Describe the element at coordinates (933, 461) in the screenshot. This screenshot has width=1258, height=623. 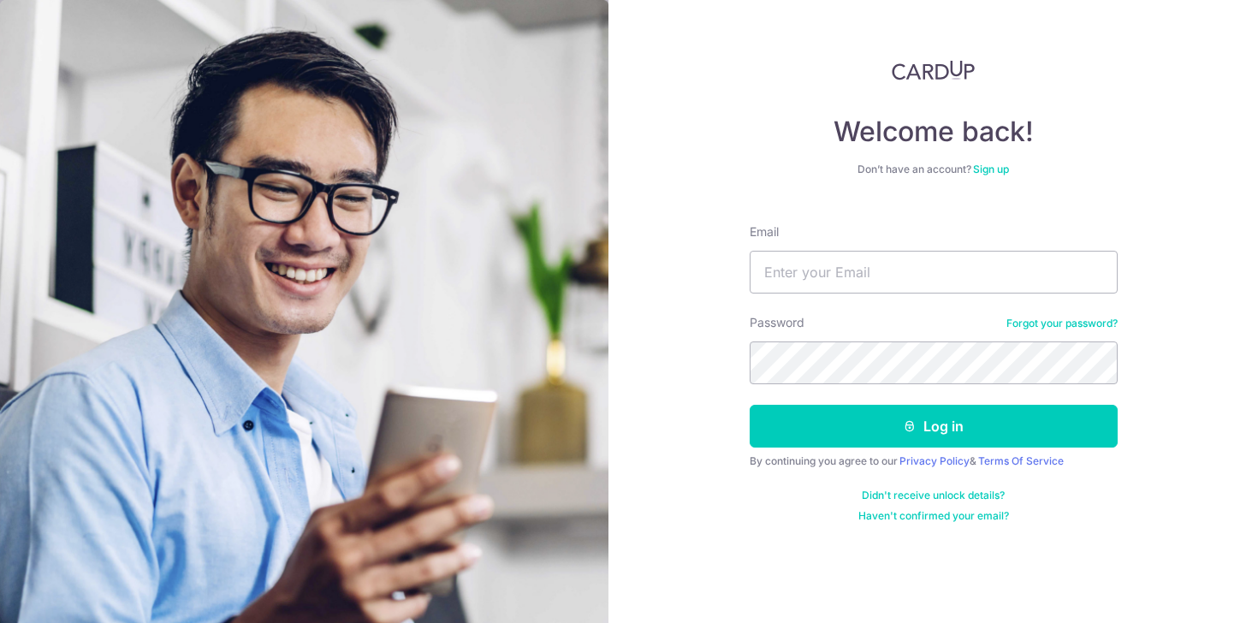
I see `div: By continuing you agree to our &` at that location.